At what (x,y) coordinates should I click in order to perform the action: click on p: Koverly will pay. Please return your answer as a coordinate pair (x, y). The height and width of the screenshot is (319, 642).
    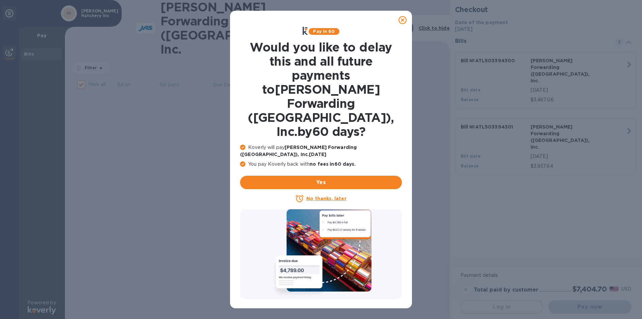
    Looking at the image, I should click on (321, 151).